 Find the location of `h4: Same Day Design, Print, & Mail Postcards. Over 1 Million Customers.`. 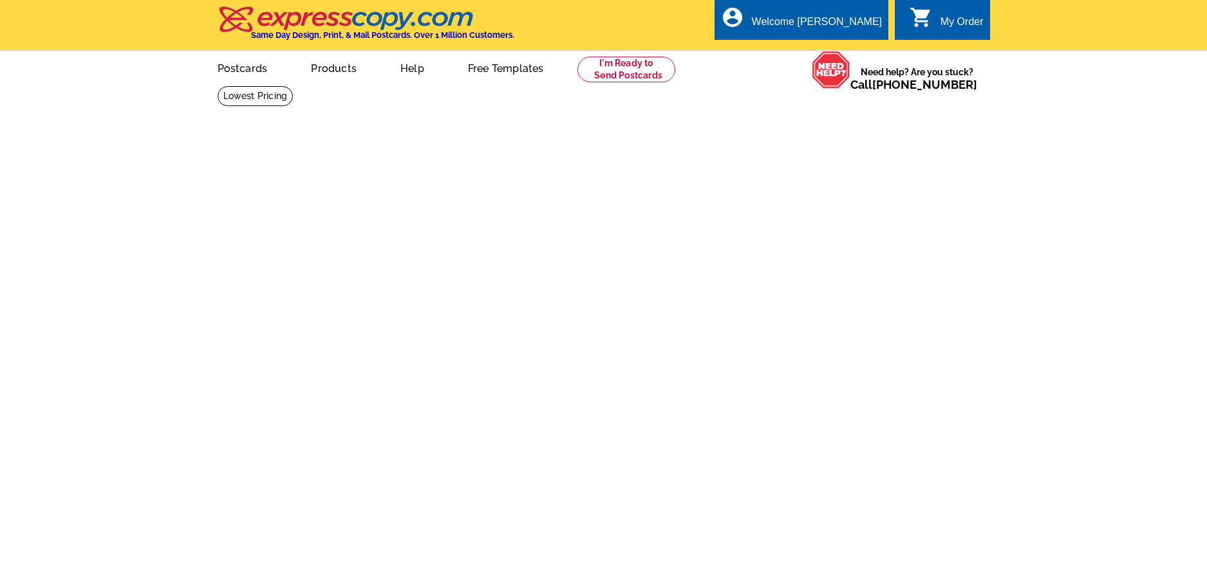

h4: Same Day Design, Print, & Mail Postcards. Over 1 Million Customers. is located at coordinates (382, 35).